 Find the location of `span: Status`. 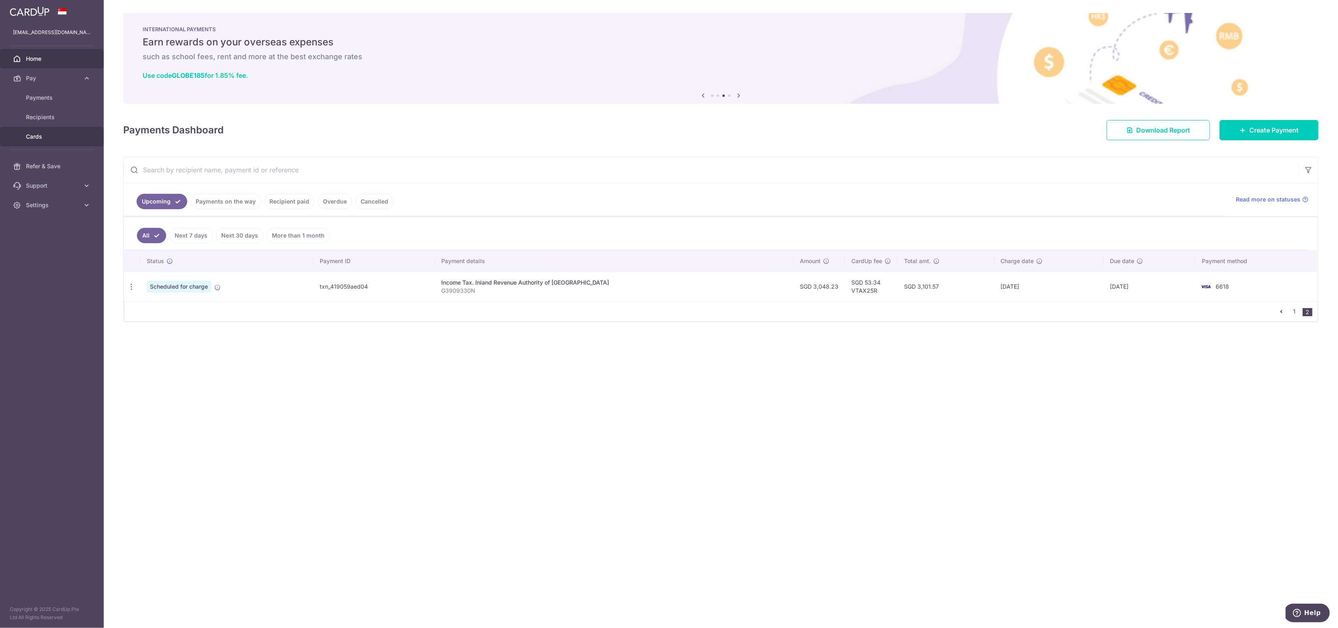

span: Status is located at coordinates (155, 261).